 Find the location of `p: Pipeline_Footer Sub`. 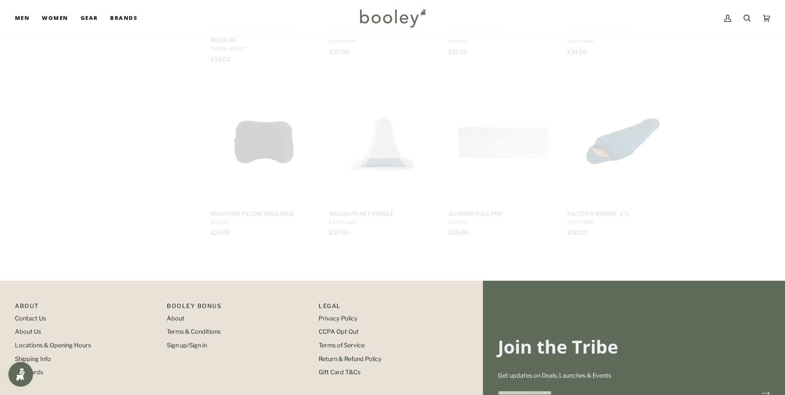

p: Pipeline_Footer Sub is located at coordinates (390, 307).